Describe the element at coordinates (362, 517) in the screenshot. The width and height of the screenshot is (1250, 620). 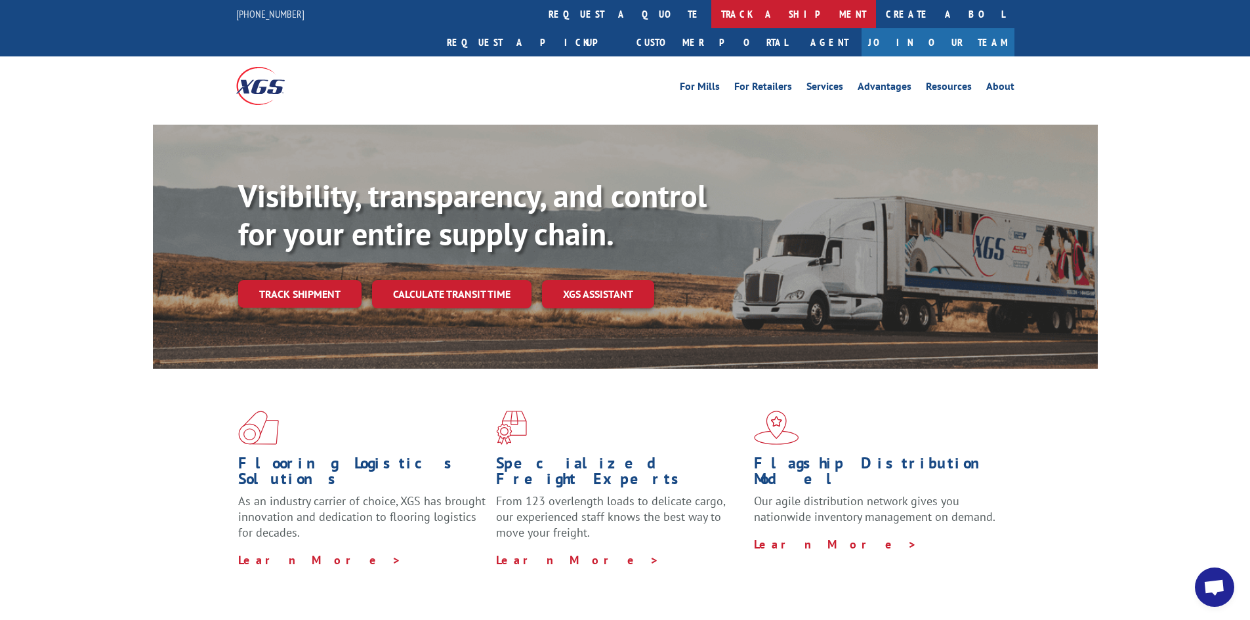
I see `span: As an industry carrier of choice, XGS has brought innovation and dedication to flooring logistics...` at that location.